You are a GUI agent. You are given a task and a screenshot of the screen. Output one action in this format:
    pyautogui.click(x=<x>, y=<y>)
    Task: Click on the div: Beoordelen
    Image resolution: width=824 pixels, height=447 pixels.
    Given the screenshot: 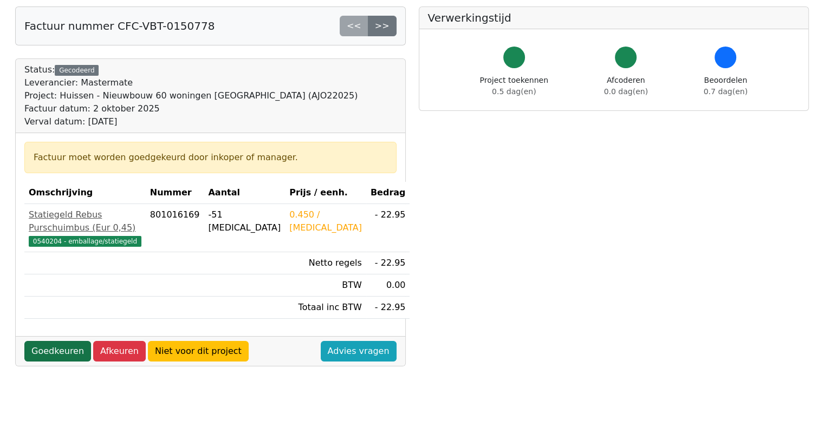 What is the action you would take?
    pyautogui.click(x=725, y=86)
    